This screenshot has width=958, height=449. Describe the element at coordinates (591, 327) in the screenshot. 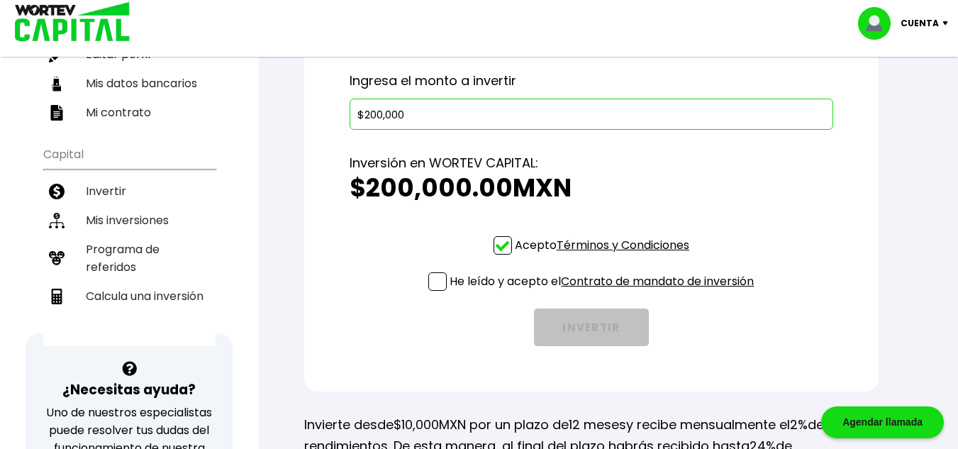

I see `button: INVERTIR` at that location.